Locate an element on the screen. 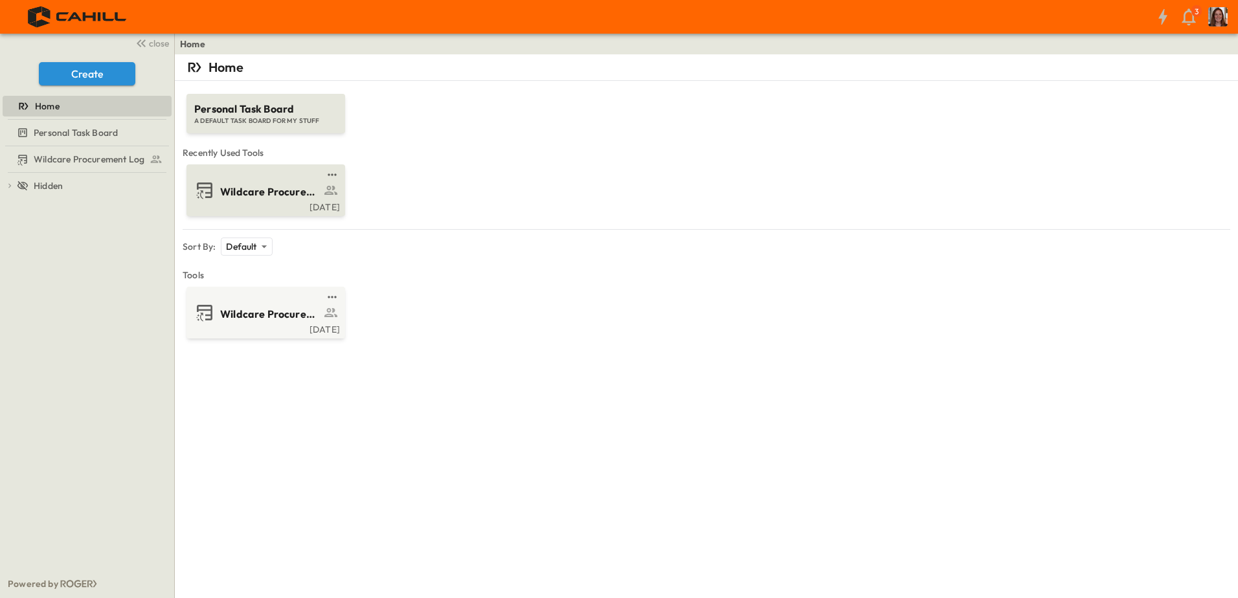 Image resolution: width=1238 pixels, height=598 pixels. div: Wildcare Procurement Logtest is located at coordinates (87, 159).